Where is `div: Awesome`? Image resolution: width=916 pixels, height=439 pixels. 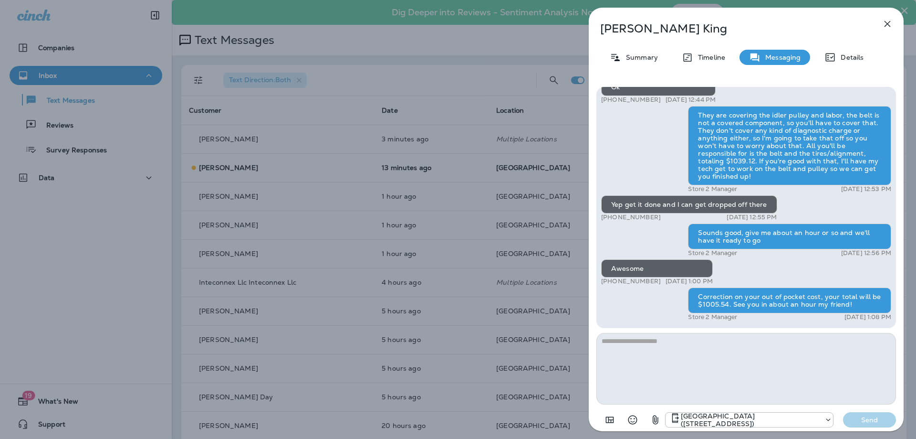 div: Awesome is located at coordinates (657, 268).